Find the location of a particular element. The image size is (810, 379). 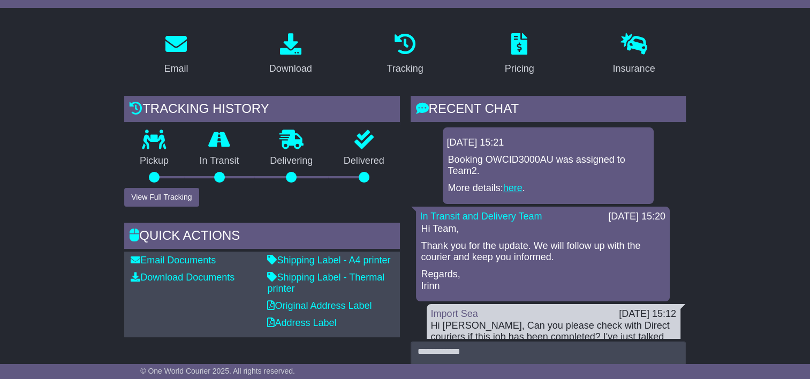

a: Pricing is located at coordinates (519, 55).